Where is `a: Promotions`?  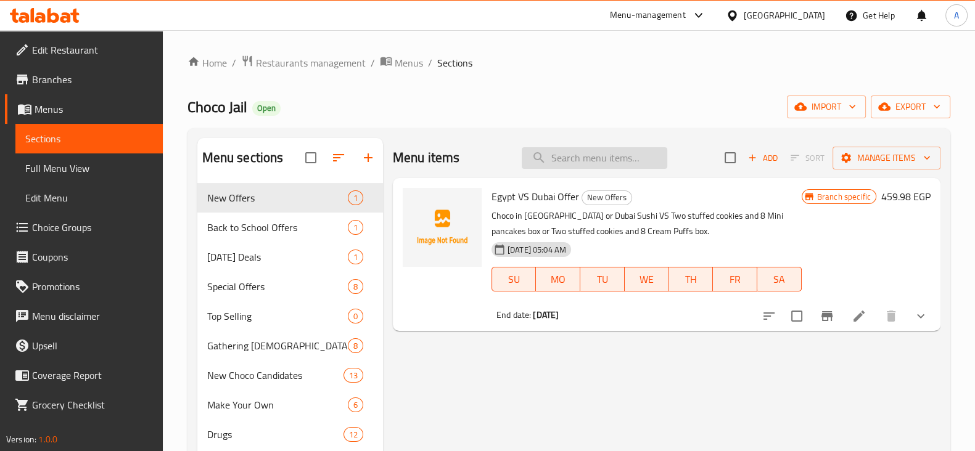
a: Promotions is located at coordinates (84, 287).